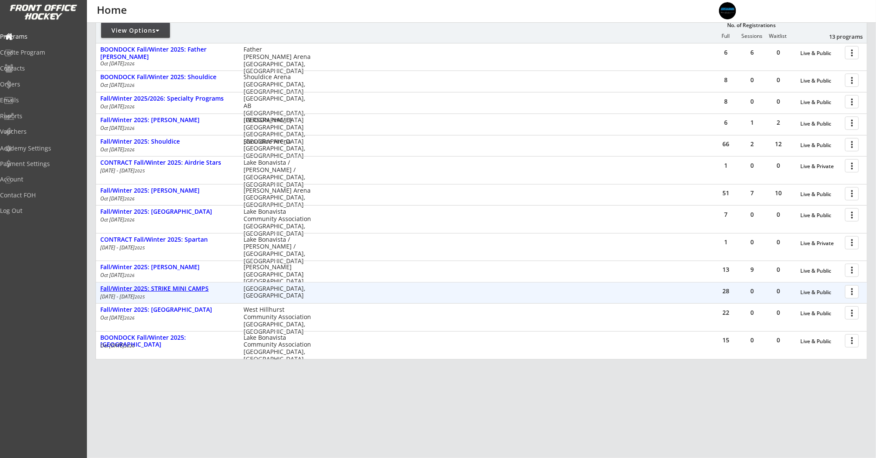  What do you see at coordinates (167, 99) in the screenshot?
I see `div: Fall/Winter 2025/2026: Specialty Programs` at bounding box center [167, 99].